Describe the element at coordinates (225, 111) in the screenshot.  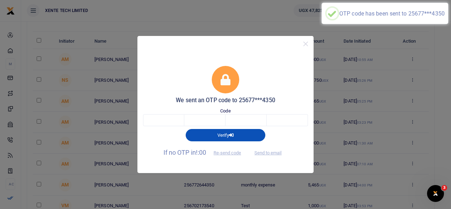
I see `label: Code` at that location.